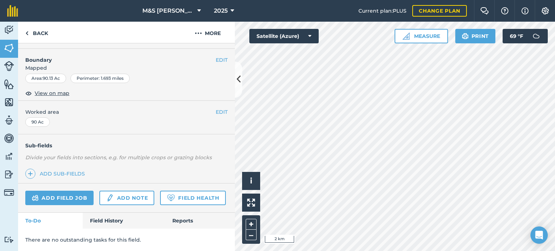 Image resolution: width=555 pixels, height=251 pixels. Describe the element at coordinates (47, 93) in the screenshot. I see `button: View on map` at that location.